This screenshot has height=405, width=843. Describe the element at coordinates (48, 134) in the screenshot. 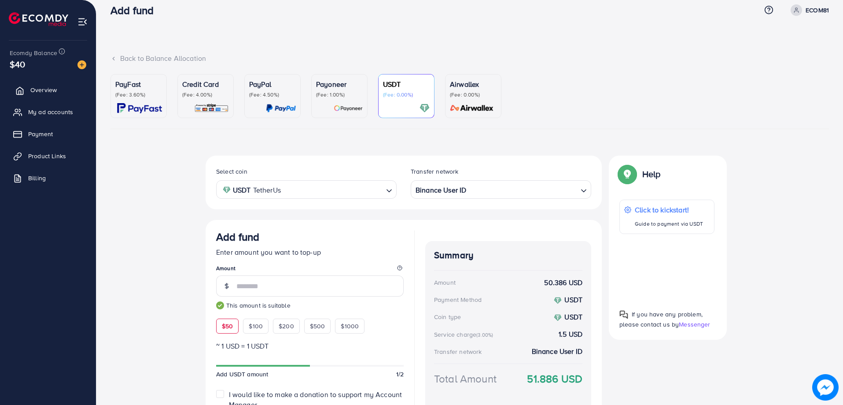

I see `a: Payment` at that location.